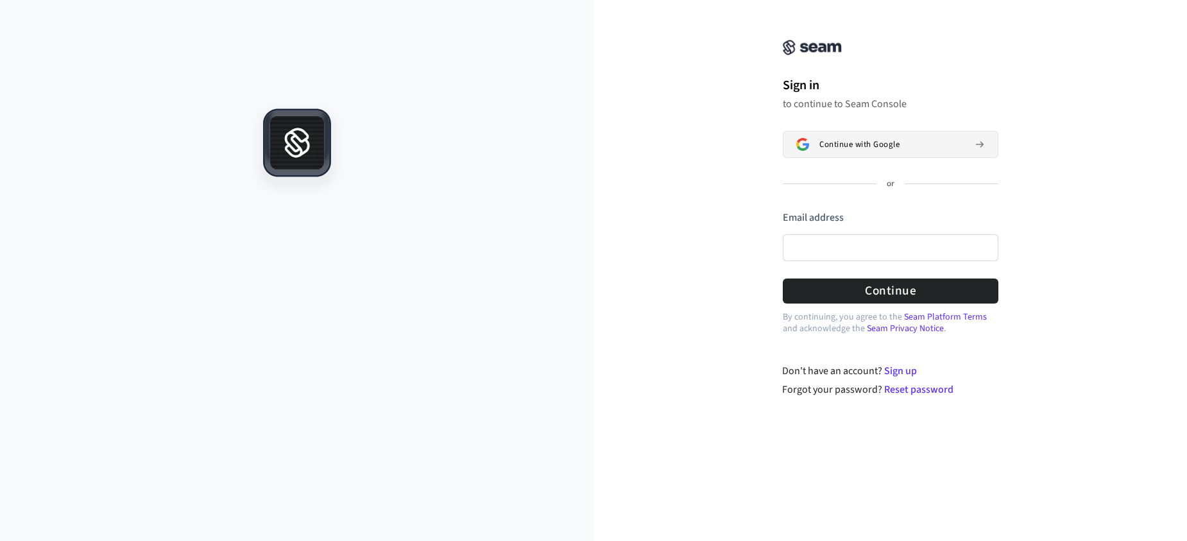  Describe the element at coordinates (905, 328) in the screenshot. I see `a: Seam Privacy Notice` at that location.